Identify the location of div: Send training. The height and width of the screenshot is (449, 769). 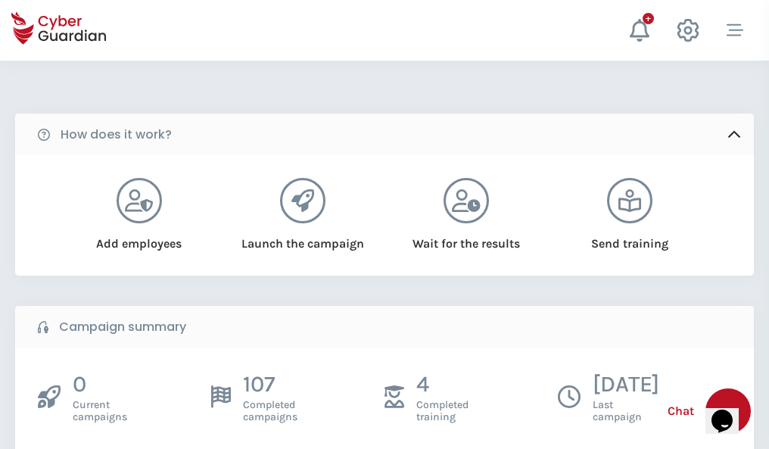
(630, 238).